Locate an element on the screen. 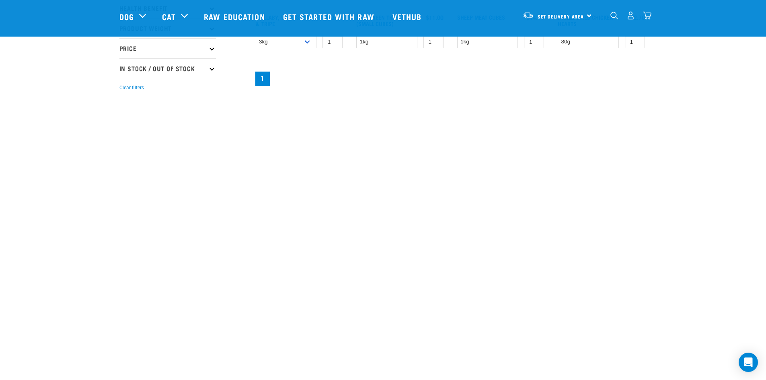 Image resolution: width=766 pixels, height=380 pixels. span: Set Delivery Area is located at coordinates (561, 16).